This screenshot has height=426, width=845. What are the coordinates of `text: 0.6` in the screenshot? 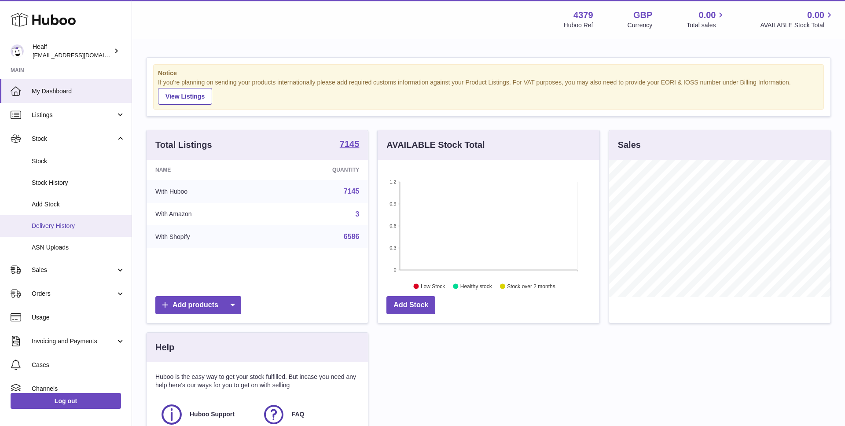 It's located at (393, 226).